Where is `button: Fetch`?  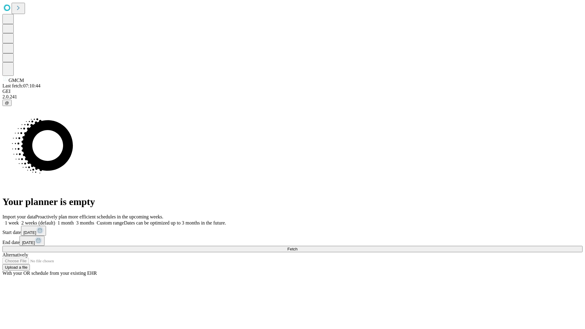 button: Fetch is located at coordinates (293, 249).